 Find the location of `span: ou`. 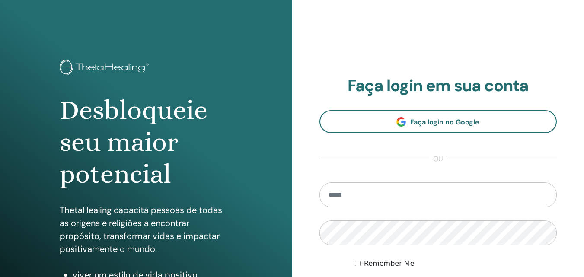

span: ou is located at coordinates (438, 159).